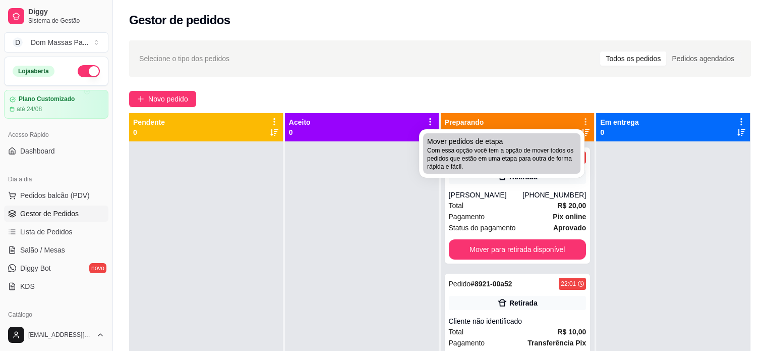 The image size is (767, 351). I want to click on div: Pedidos agendados, so click(703, 59).